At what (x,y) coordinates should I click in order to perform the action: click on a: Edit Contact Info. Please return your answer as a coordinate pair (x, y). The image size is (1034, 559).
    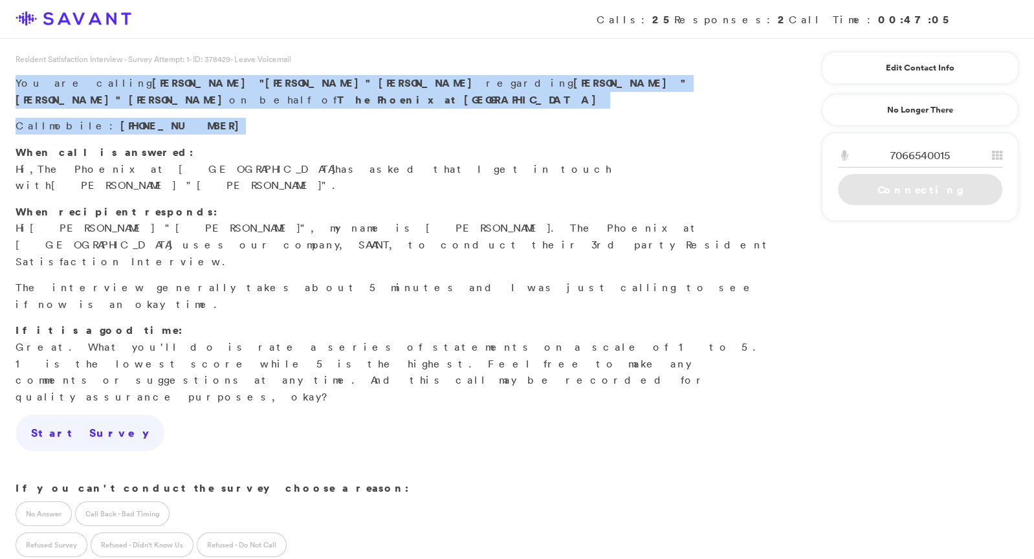
    Looking at the image, I should click on (920, 68).